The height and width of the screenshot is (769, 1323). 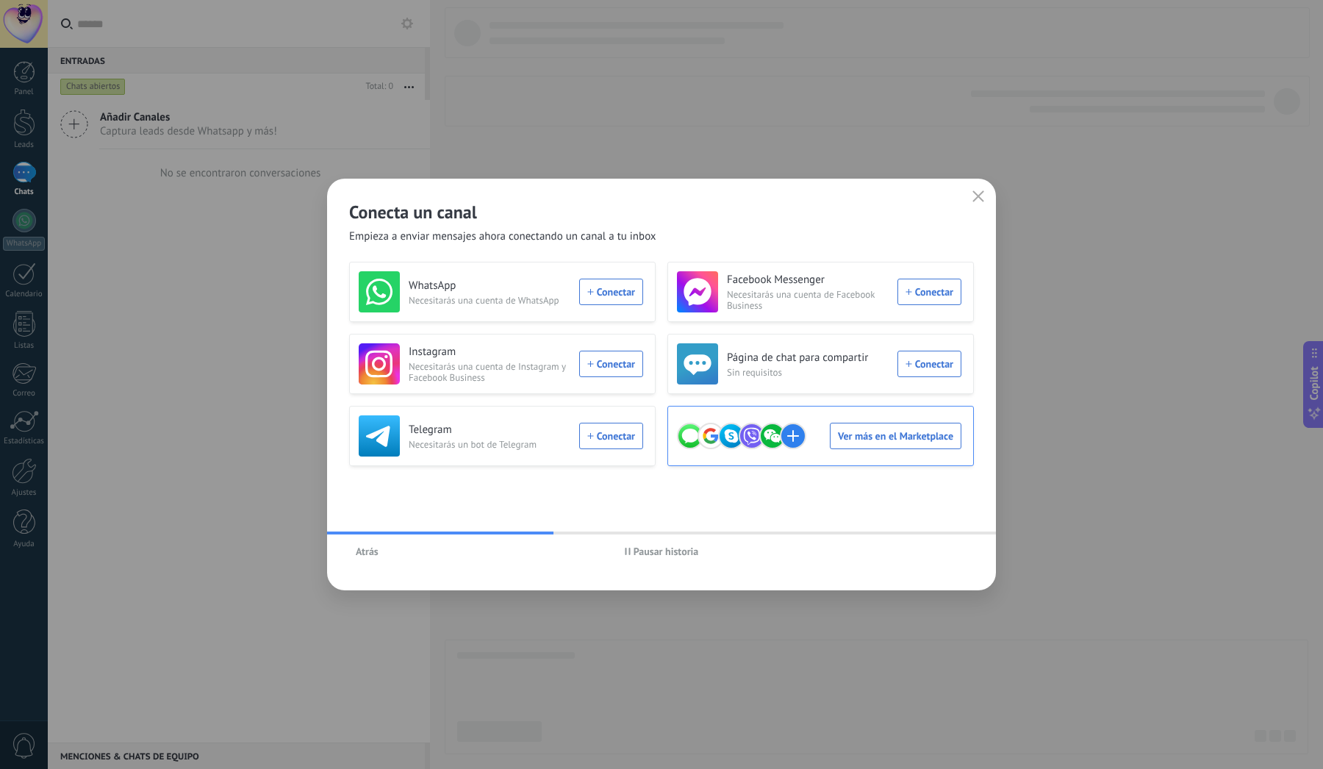 I want to click on span: Necesitarás una cuenta de Instagram y Facebook Business, so click(x=490, y=372).